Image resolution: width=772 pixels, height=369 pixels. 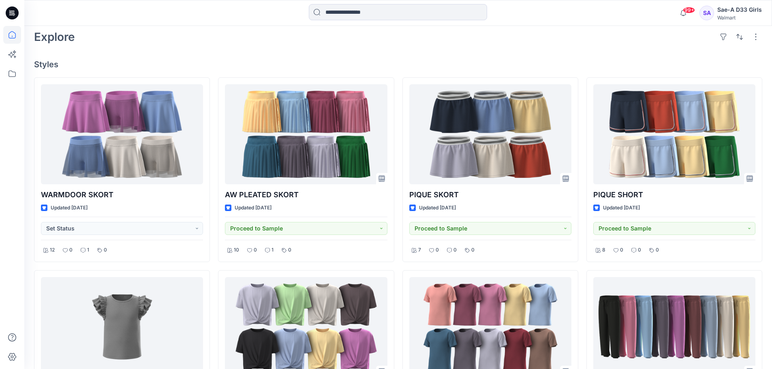 I want to click on p: AW PLEATED SKORT, so click(x=306, y=195).